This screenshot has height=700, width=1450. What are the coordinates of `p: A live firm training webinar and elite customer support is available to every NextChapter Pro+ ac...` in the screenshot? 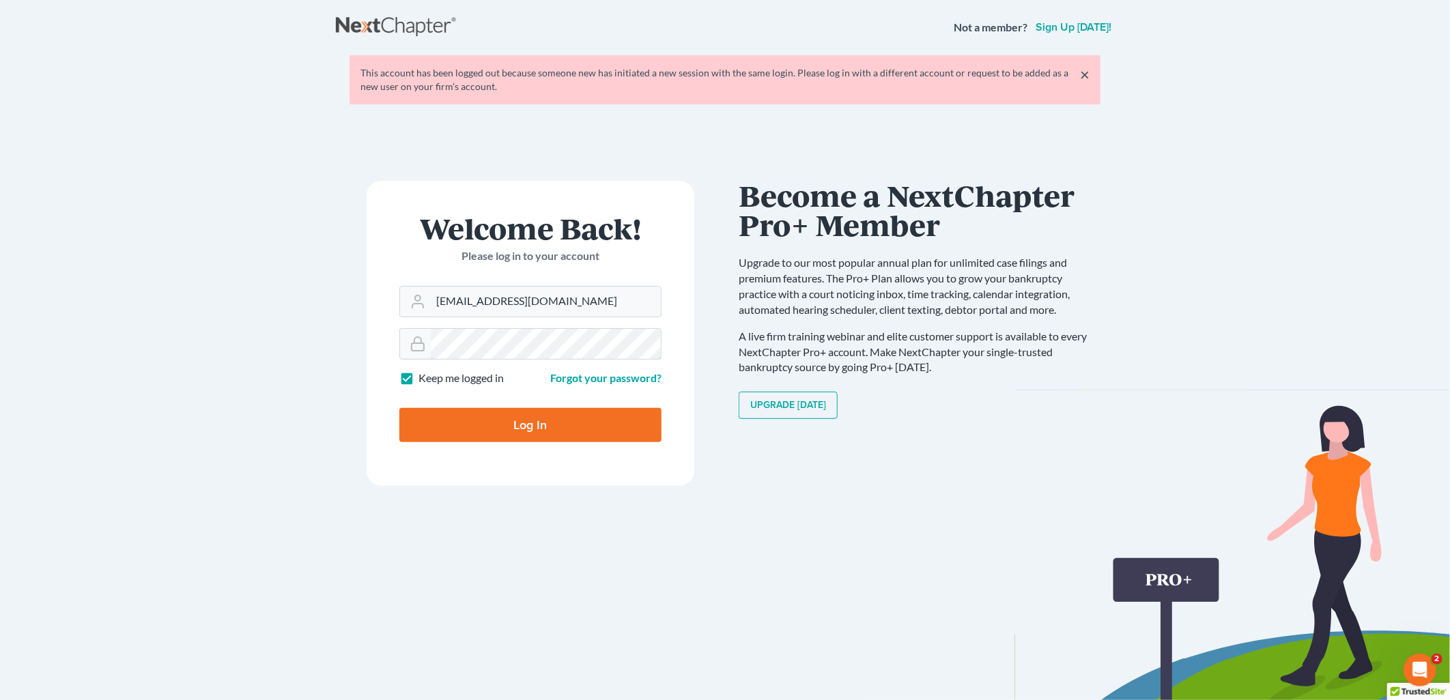 It's located at (920, 352).